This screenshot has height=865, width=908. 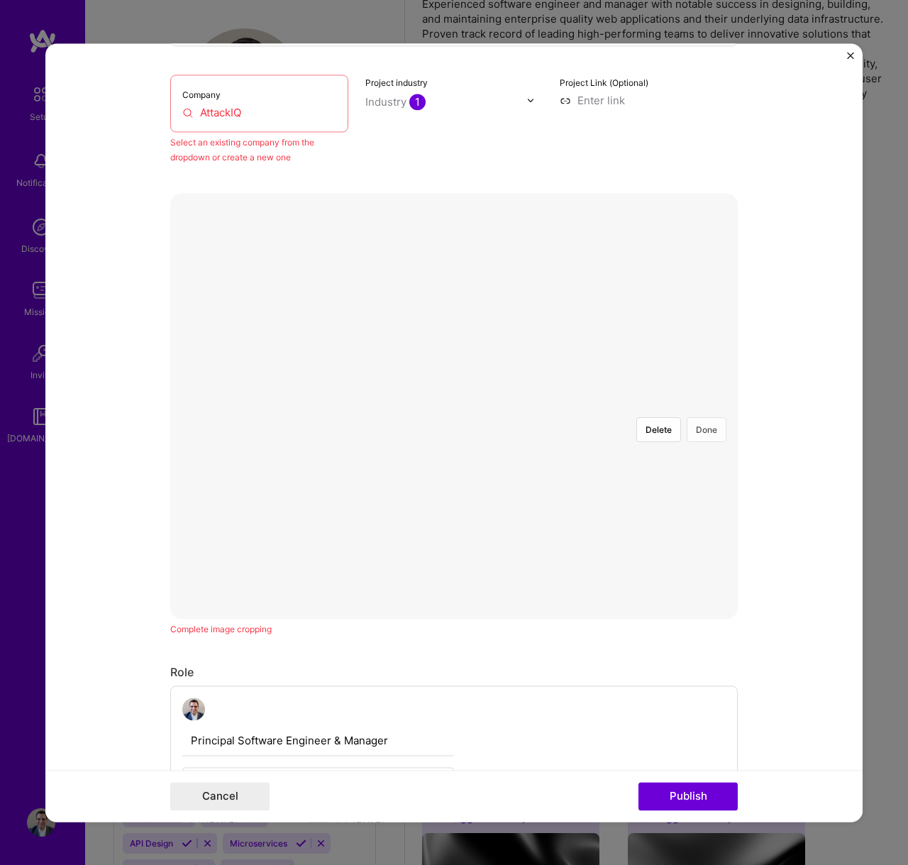 What do you see at coordinates (707, 429) in the screenshot?
I see `button: Done` at bounding box center [707, 429].